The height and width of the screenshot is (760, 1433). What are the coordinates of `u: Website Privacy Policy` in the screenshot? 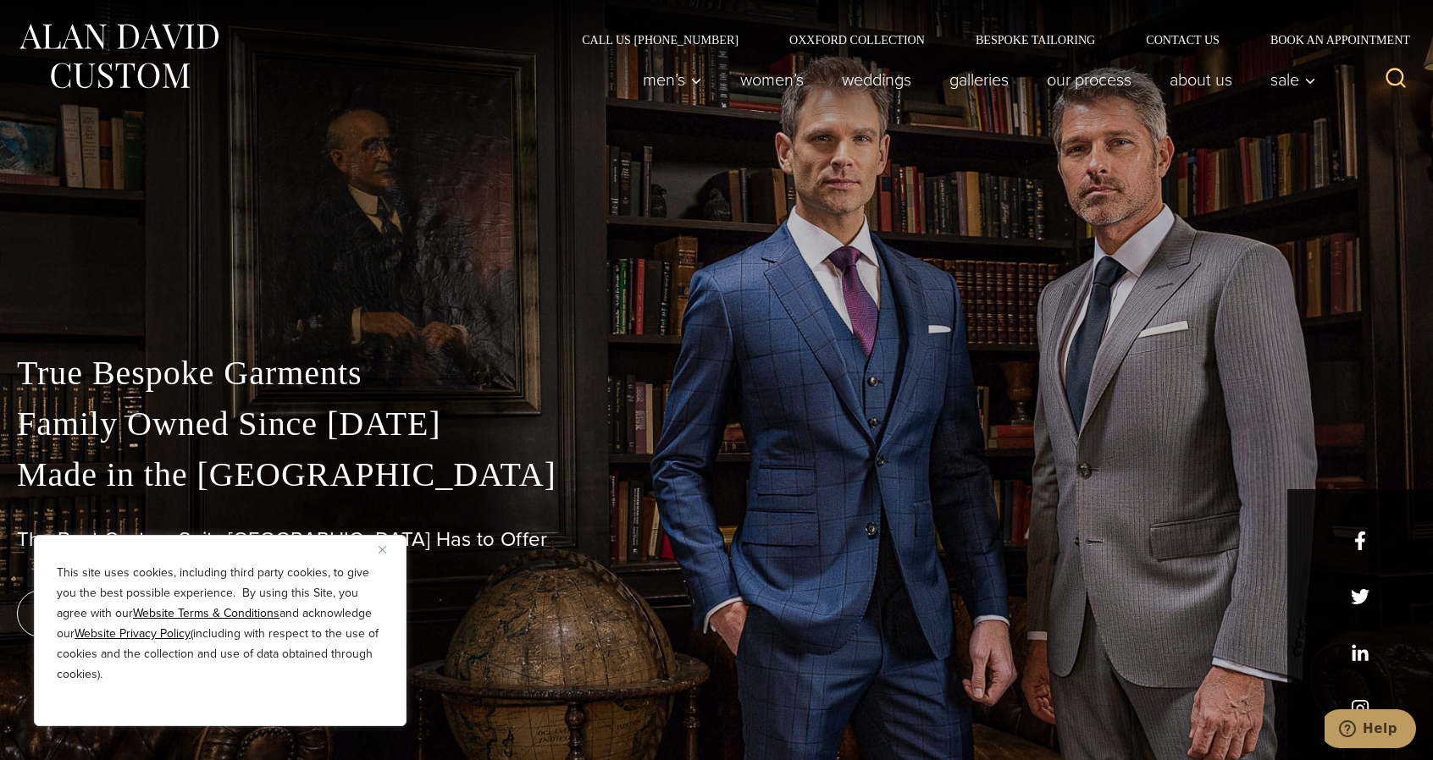 It's located at (132, 633).